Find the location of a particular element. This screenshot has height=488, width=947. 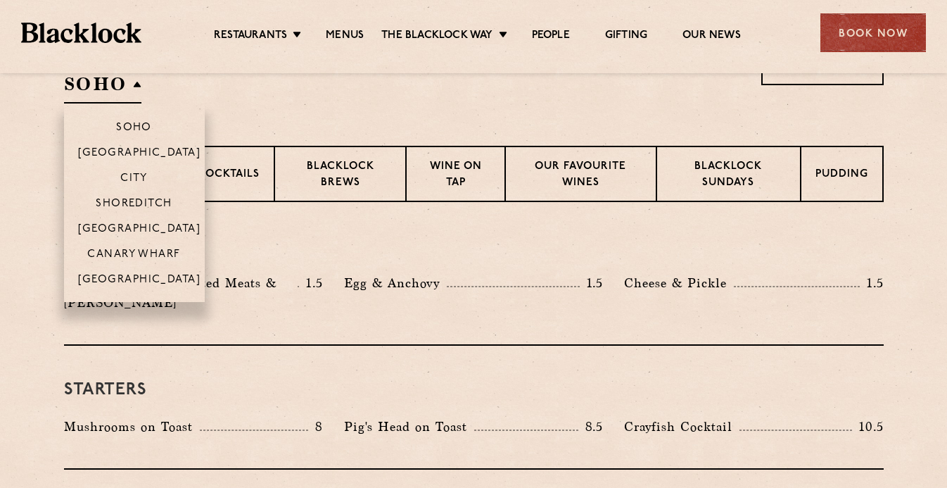

p: Pudding is located at coordinates (842, 175).